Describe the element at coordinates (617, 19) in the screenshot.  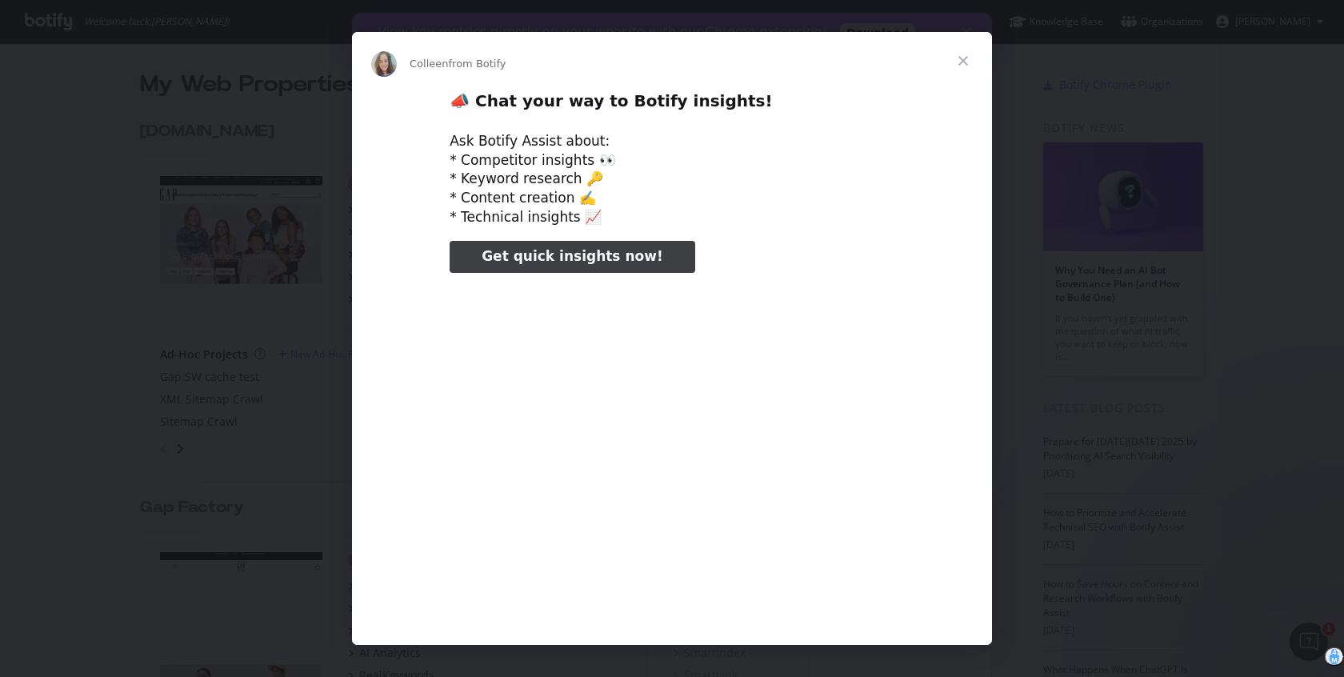
I see `div: Close` at that location.